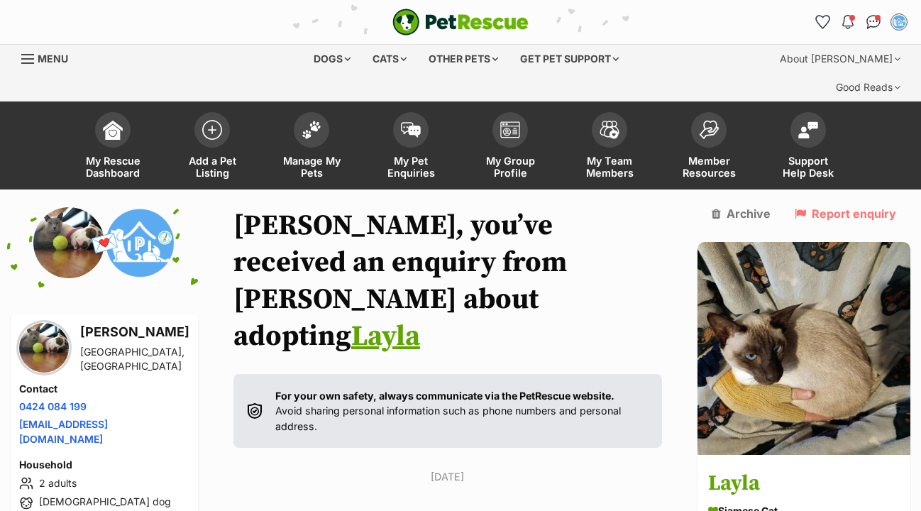 Image resolution: width=921 pixels, height=511 pixels. What do you see at coordinates (569, 59) in the screenshot?
I see `div: Get pet support` at bounding box center [569, 59].